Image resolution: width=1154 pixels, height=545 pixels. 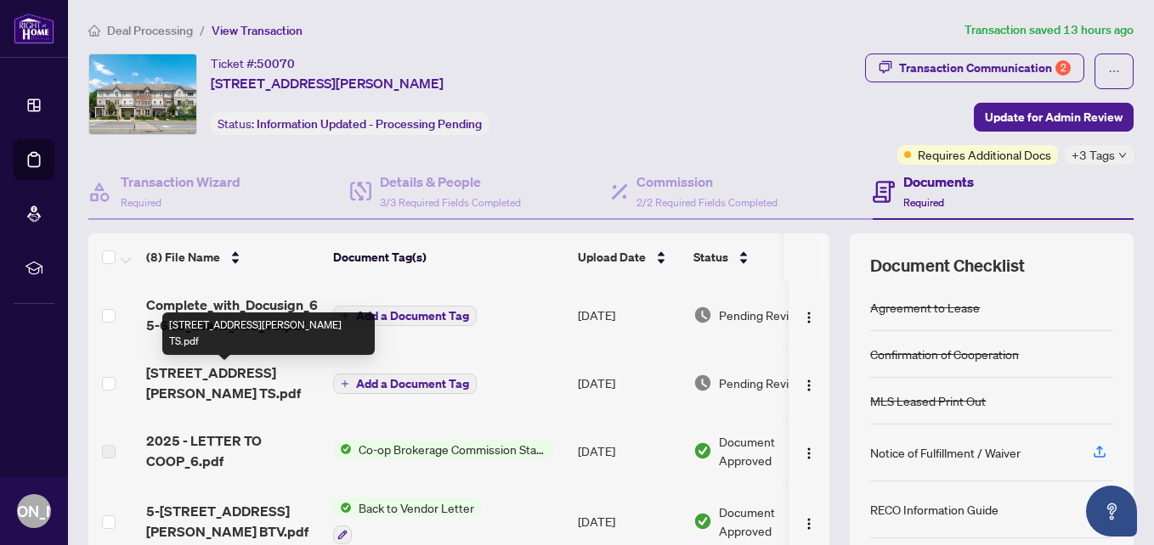 I want to click on span: 3/3 Required Fields Completed, so click(x=450, y=202).